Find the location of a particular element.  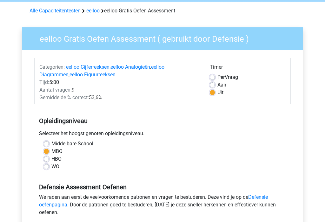

label: Aan is located at coordinates (222, 85).